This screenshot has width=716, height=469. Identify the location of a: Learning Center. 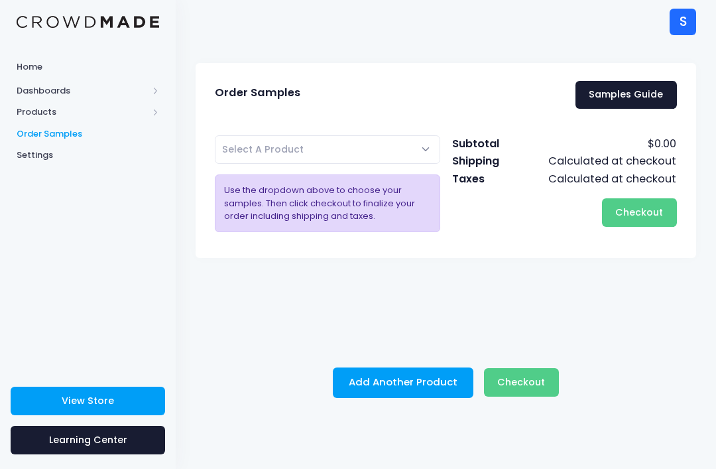
(88, 440).